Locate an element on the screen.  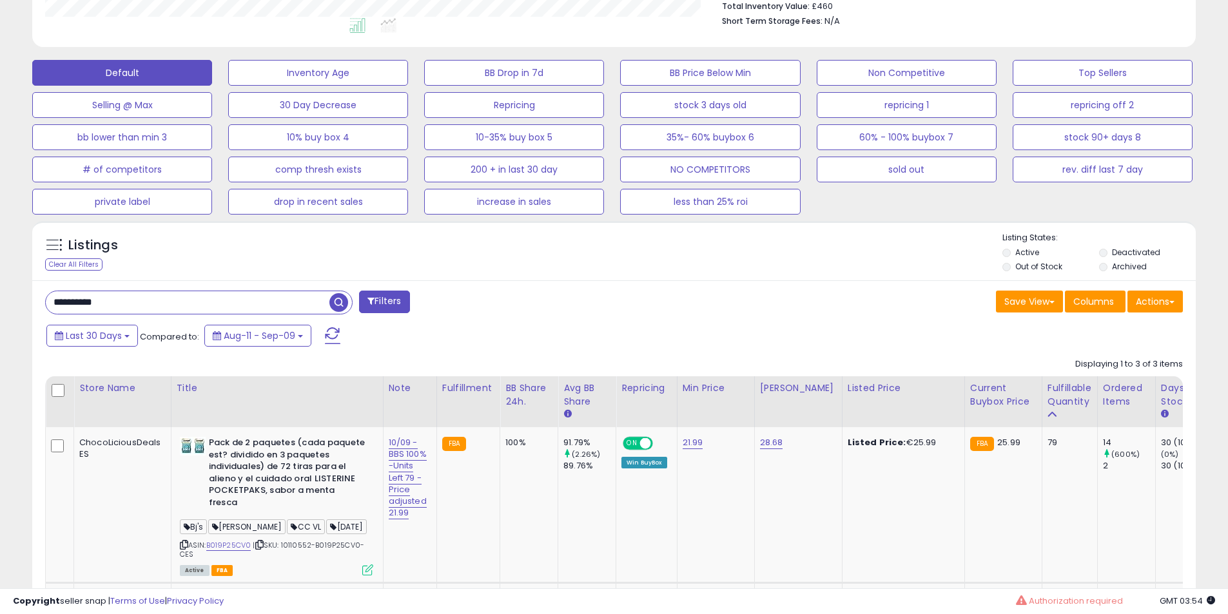
button: 30 Day Decrease is located at coordinates (318, 105).